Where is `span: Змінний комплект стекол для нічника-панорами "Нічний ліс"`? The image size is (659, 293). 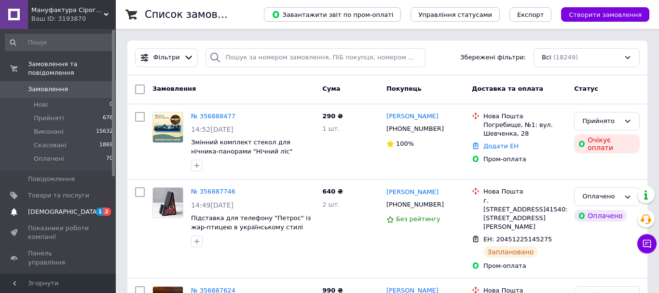
span: Змінний комплект стекол для нічника-панорами "Нічний ліс" is located at coordinates (242, 147).